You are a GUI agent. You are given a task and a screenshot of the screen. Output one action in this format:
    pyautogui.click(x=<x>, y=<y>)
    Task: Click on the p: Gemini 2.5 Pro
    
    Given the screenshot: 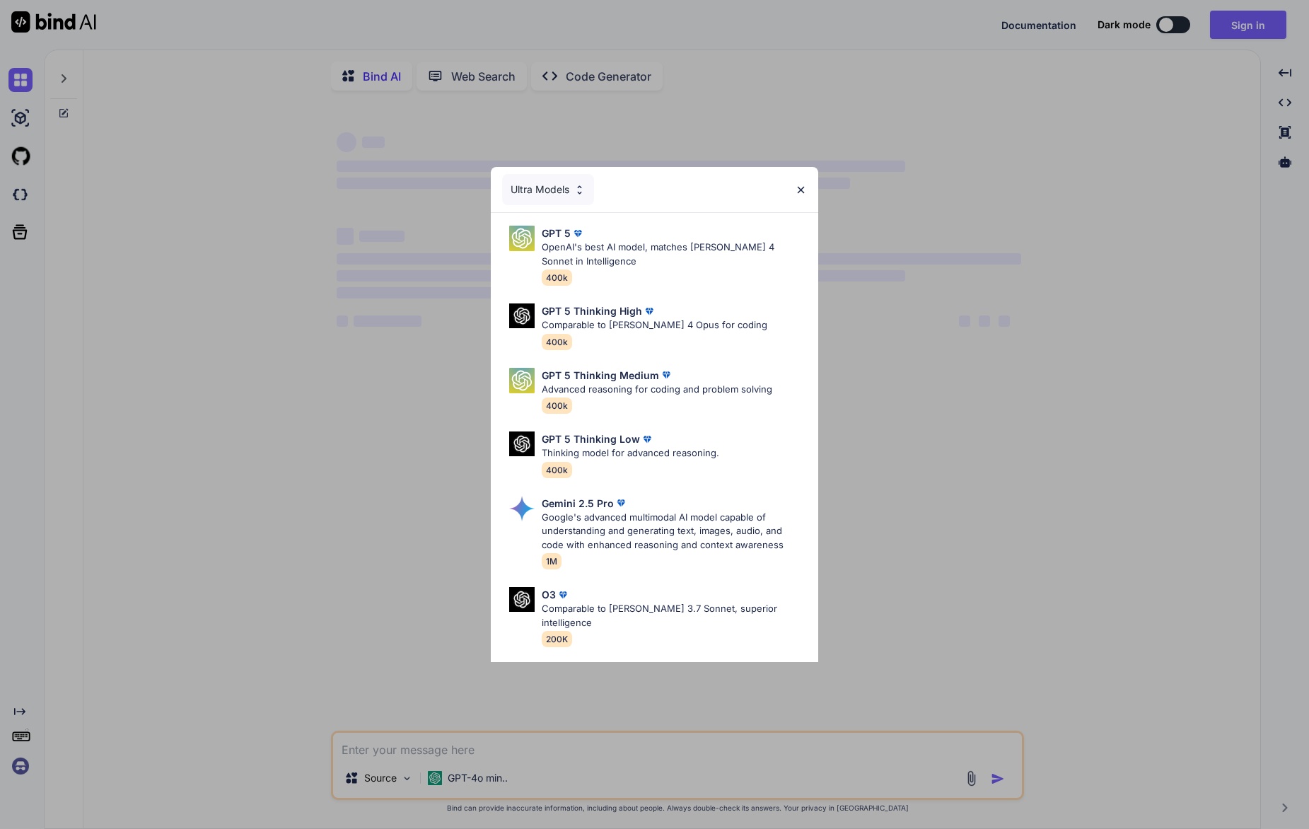 What is the action you would take?
    pyautogui.click(x=578, y=503)
    